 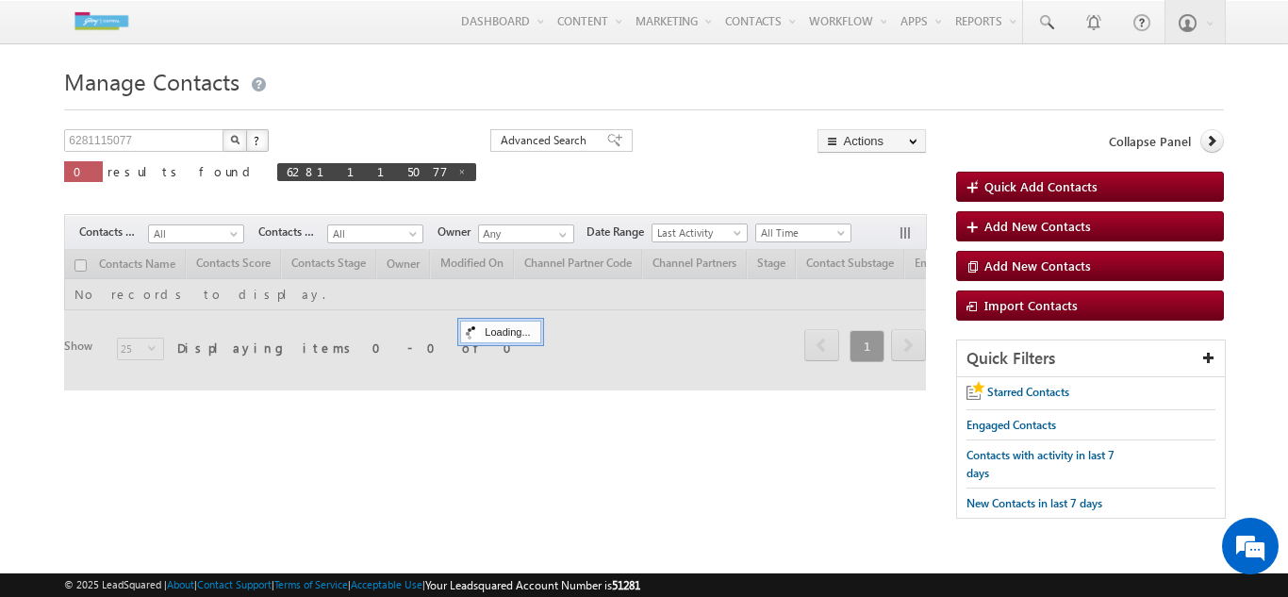 What do you see at coordinates (1034, 503) in the screenshot?
I see `span: New Contacts in last 7 days` at bounding box center [1034, 503].